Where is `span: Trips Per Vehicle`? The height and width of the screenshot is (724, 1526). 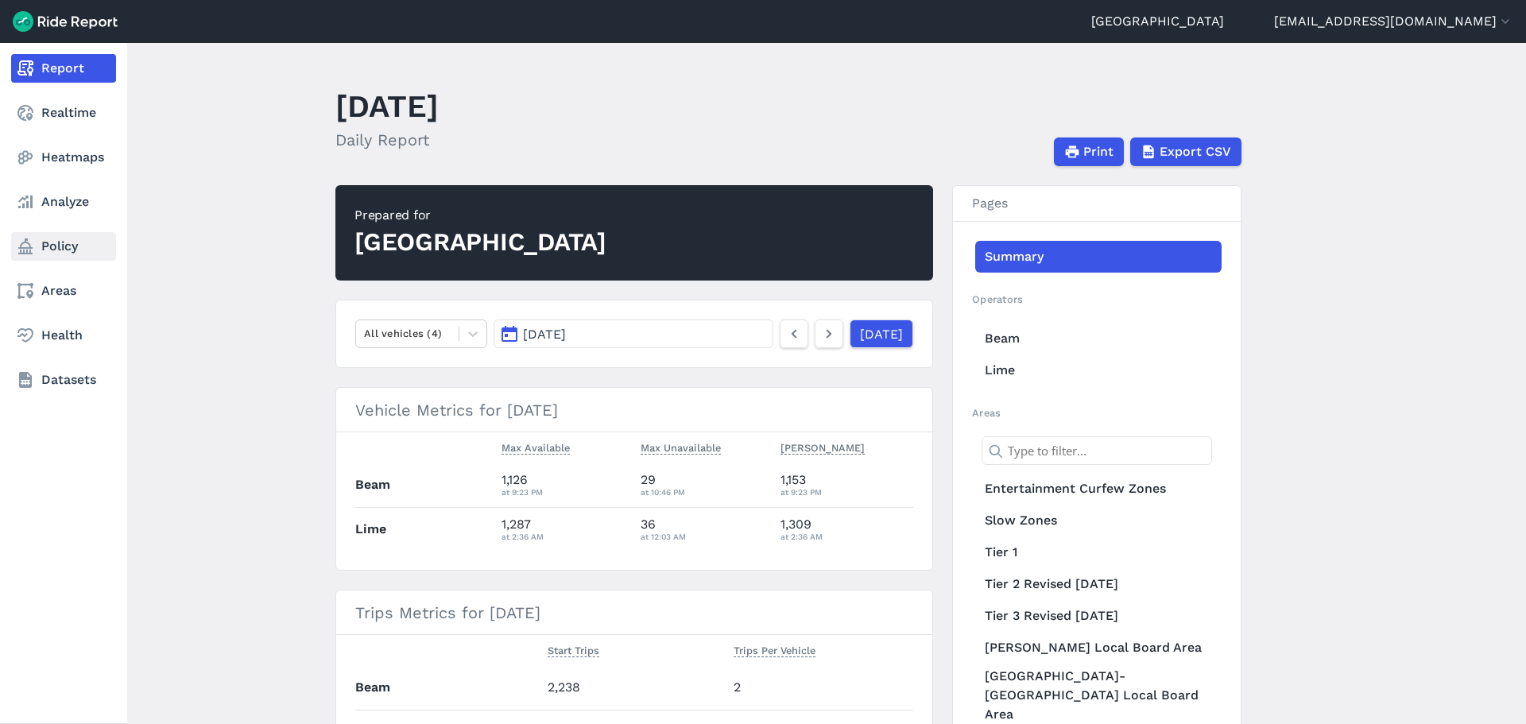 span: Trips Per Vehicle is located at coordinates (774, 649).